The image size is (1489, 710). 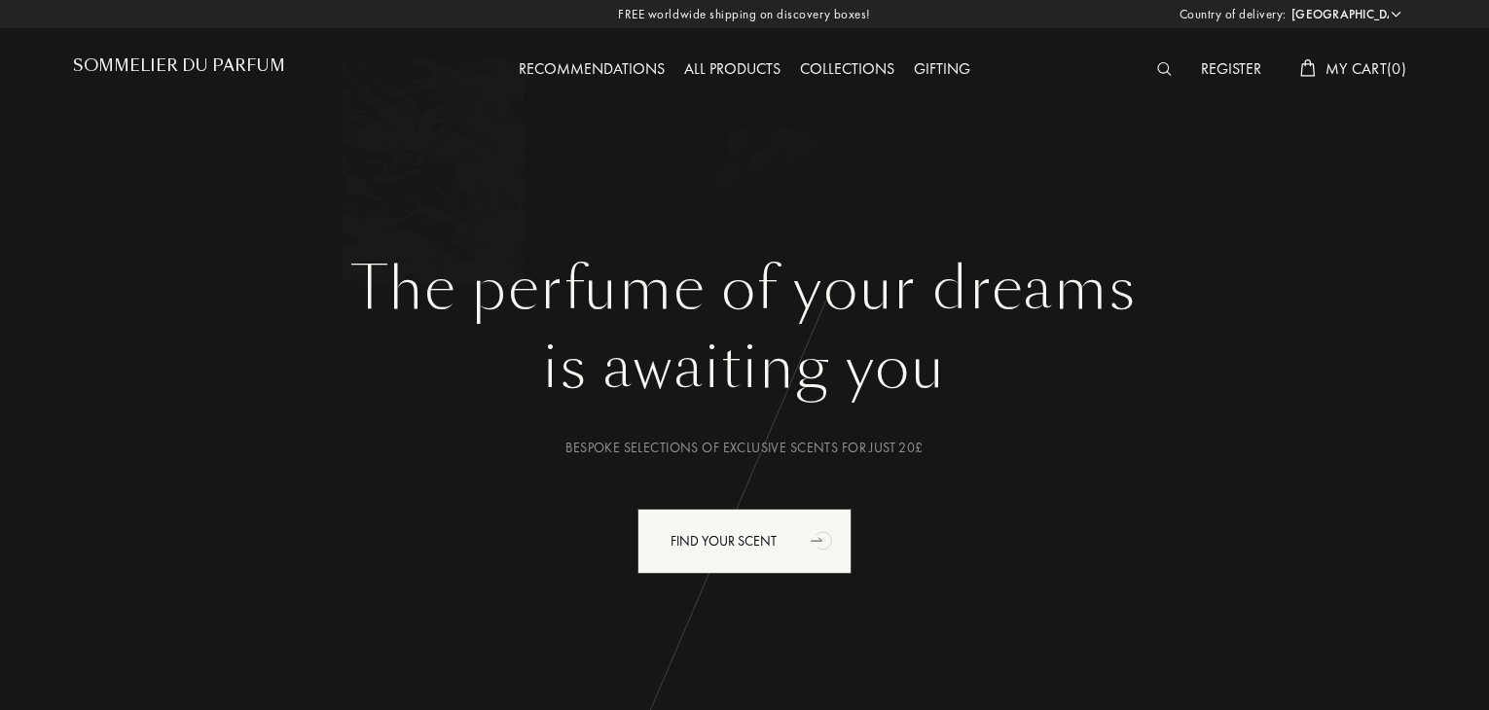 What do you see at coordinates (1231, 68) in the screenshot?
I see `a: Register` at bounding box center [1231, 68].